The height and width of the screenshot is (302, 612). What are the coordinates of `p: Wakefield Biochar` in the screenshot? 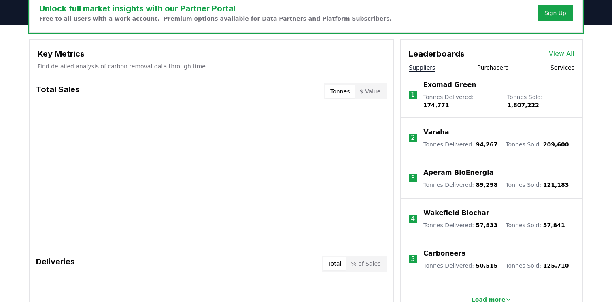 It's located at (456, 213).